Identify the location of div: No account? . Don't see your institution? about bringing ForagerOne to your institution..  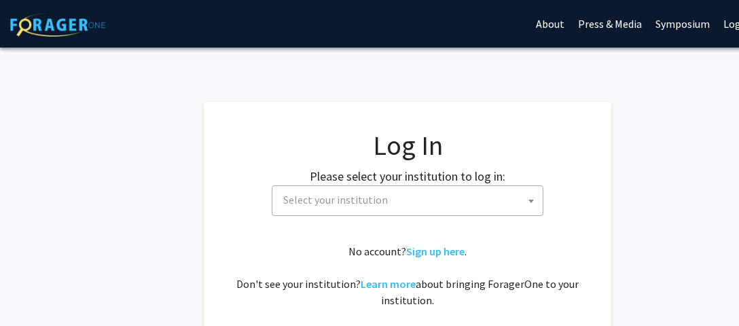
(408, 276).